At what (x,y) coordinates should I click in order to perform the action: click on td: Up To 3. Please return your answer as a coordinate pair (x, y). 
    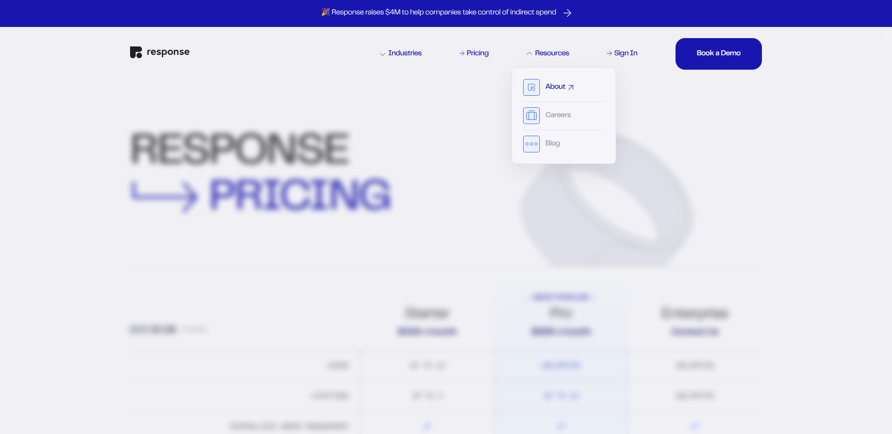
    Looking at the image, I should click on (427, 396).